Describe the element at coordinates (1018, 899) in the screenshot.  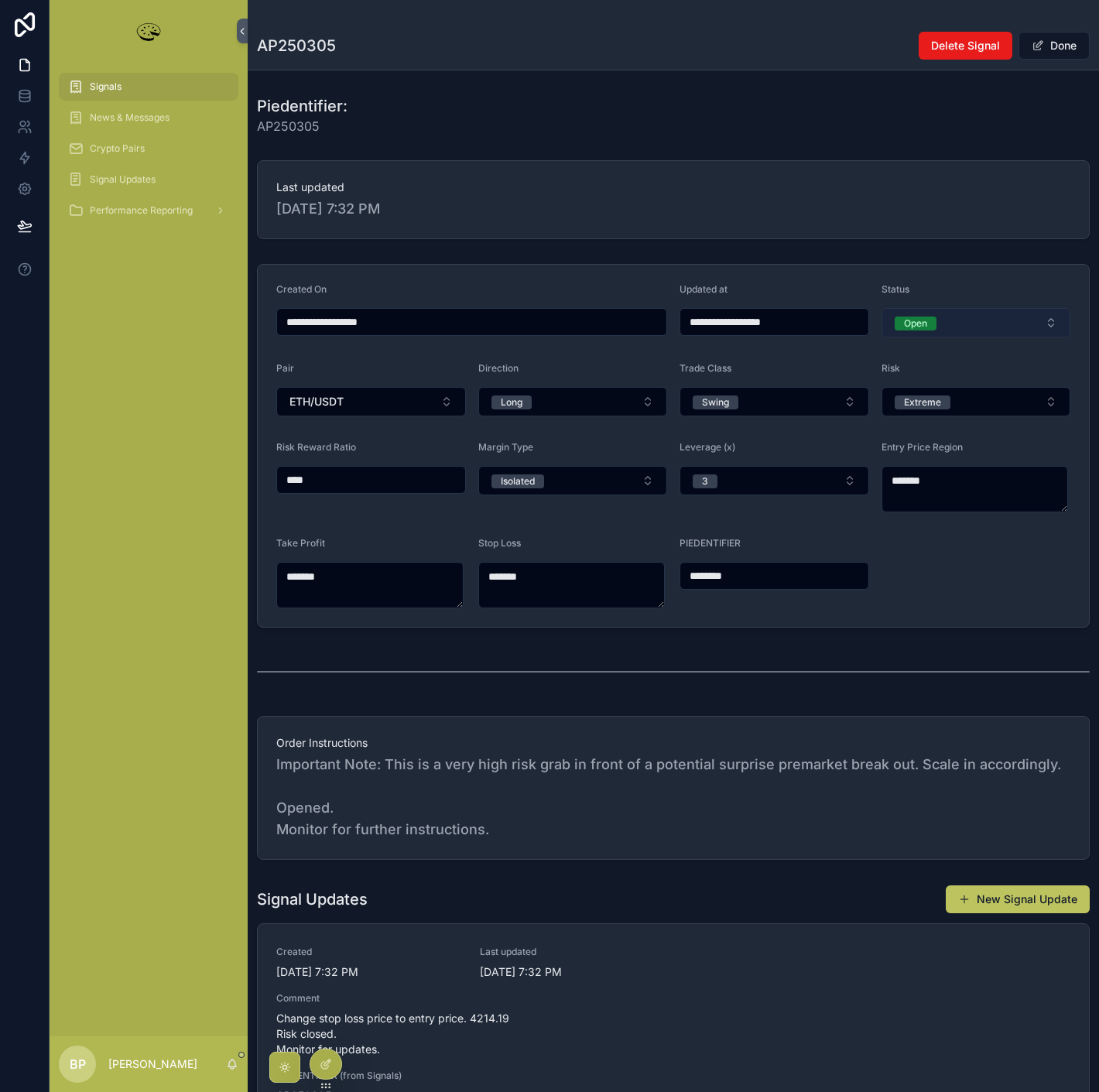
I see `button: New Signal Update` at that location.